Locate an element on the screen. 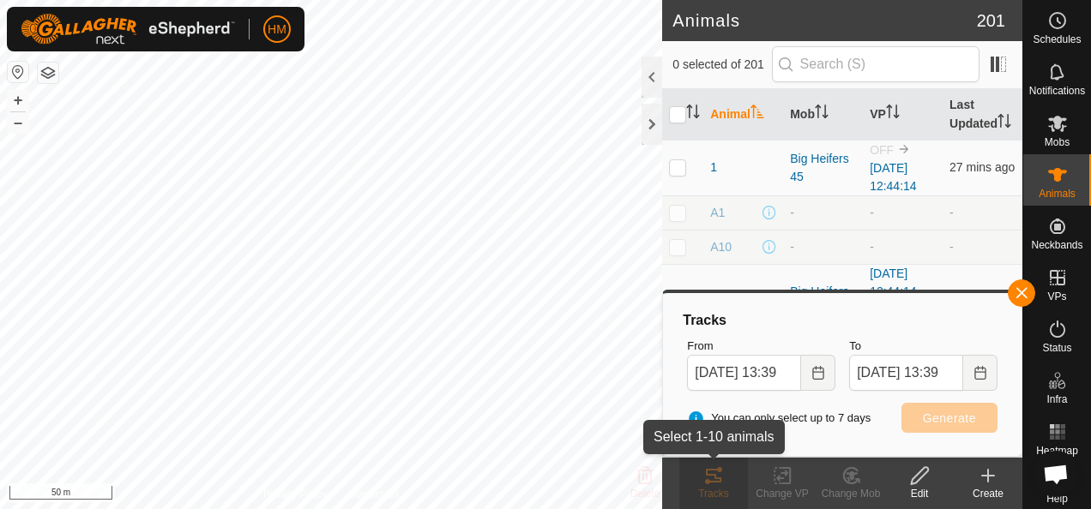 The height and width of the screenshot is (509, 1091). button: Map Layers is located at coordinates (48, 73).